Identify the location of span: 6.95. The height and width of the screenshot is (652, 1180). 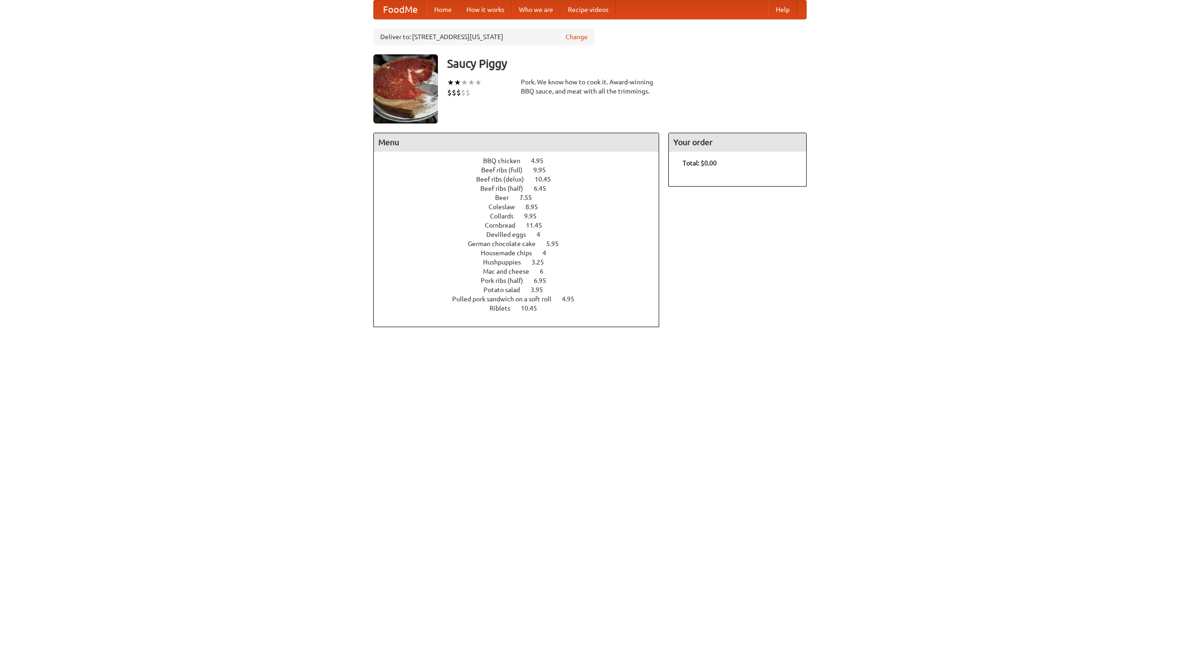
(545, 281).